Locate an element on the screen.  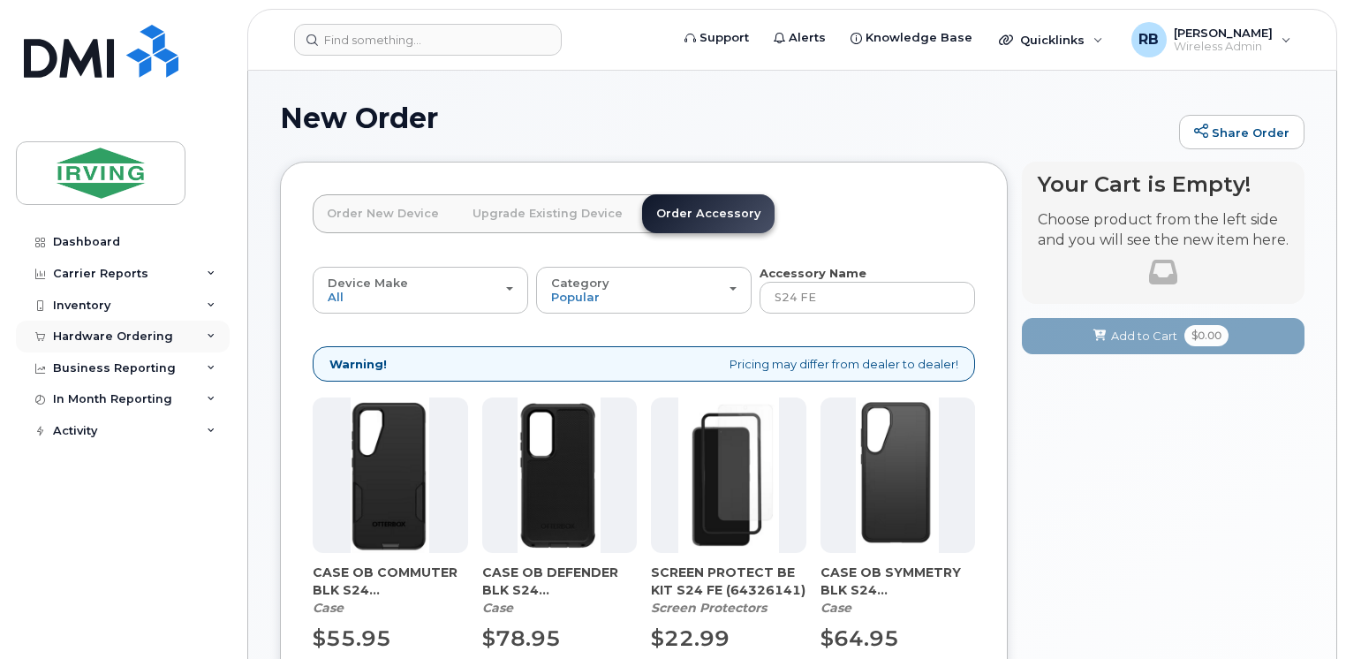
span: Category is located at coordinates (580, 283).